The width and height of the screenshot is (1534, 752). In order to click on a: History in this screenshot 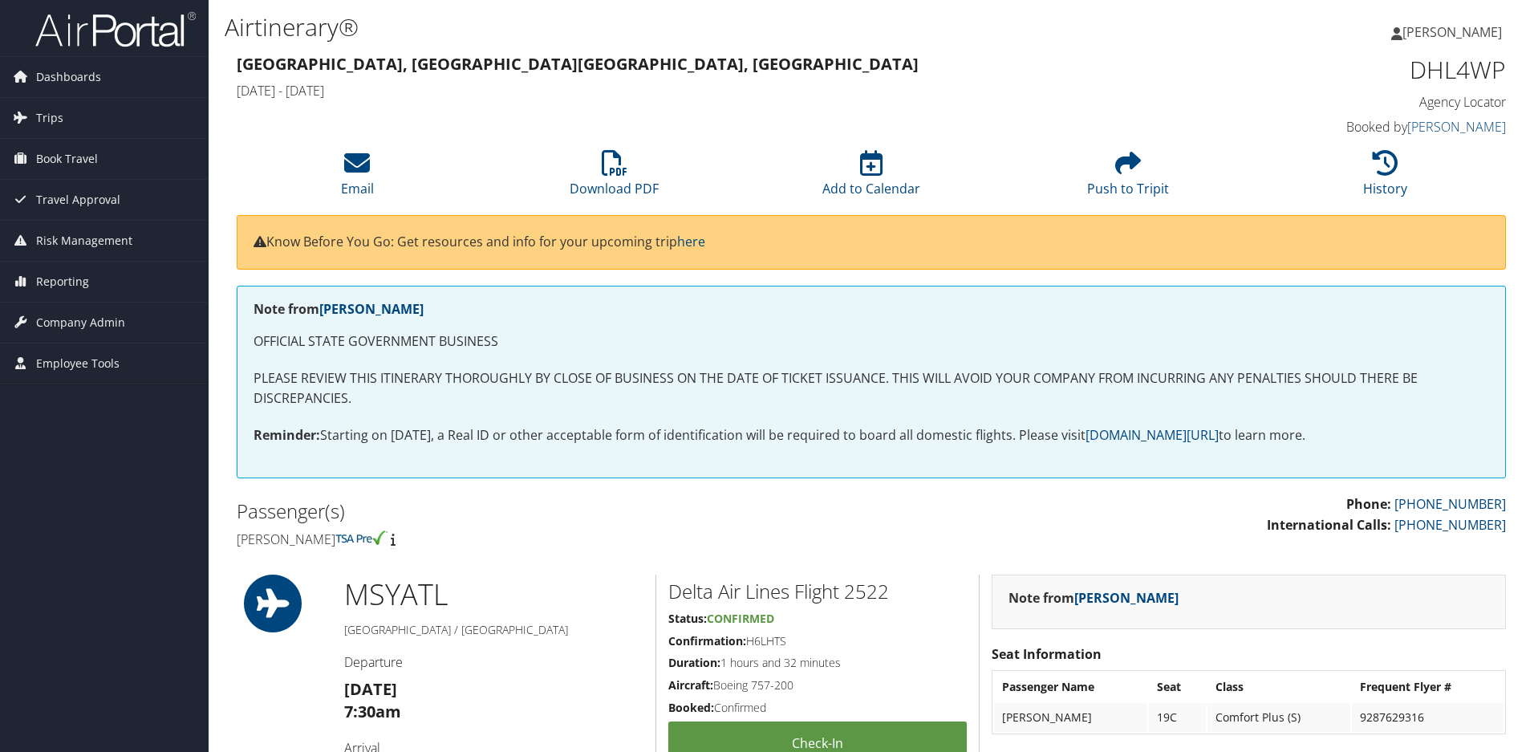, I will do `click(1385, 178)`.